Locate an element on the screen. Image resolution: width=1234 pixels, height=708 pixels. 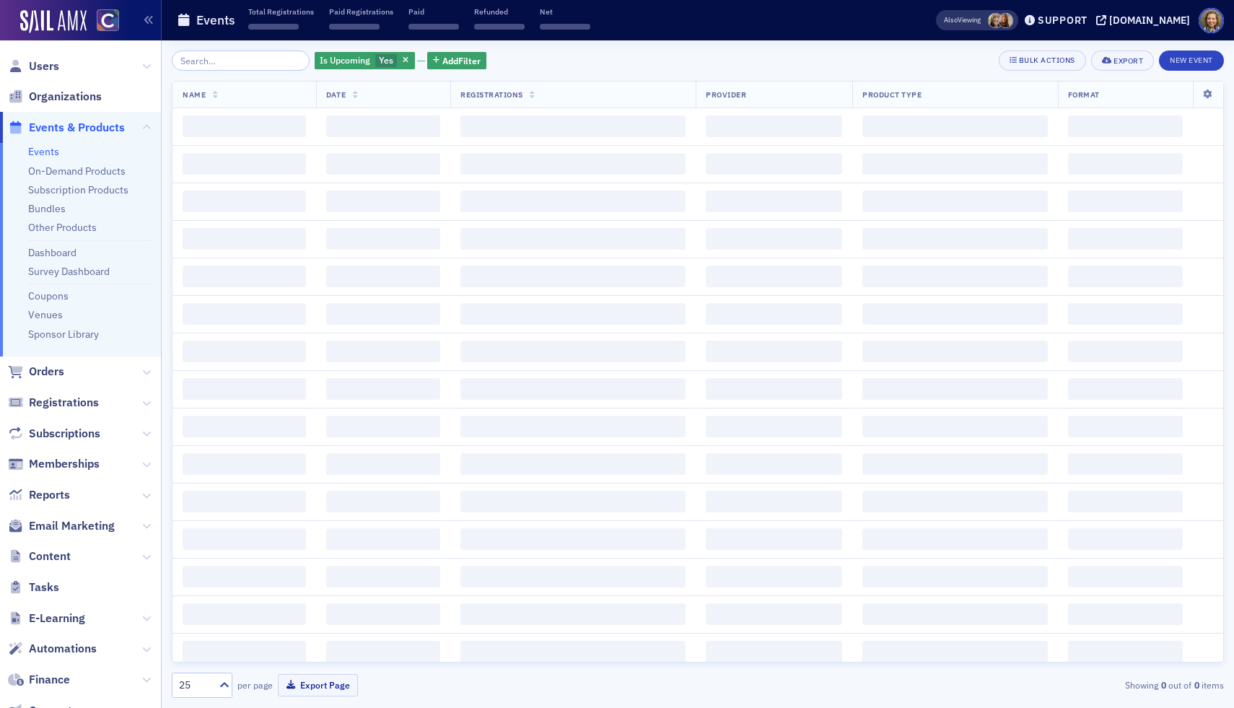
a: Organizations is located at coordinates (55, 97).